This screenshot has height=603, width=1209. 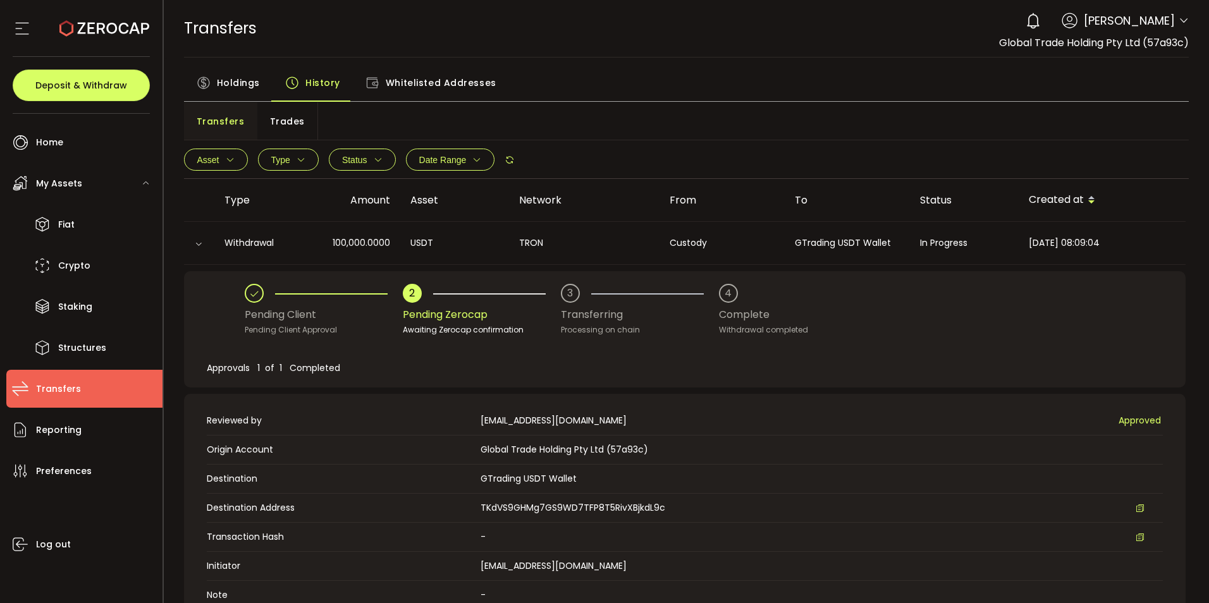 What do you see at coordinates (324, 315) in the screenshot?
I see `div: Pending Client` at bounding box center [324, 315].